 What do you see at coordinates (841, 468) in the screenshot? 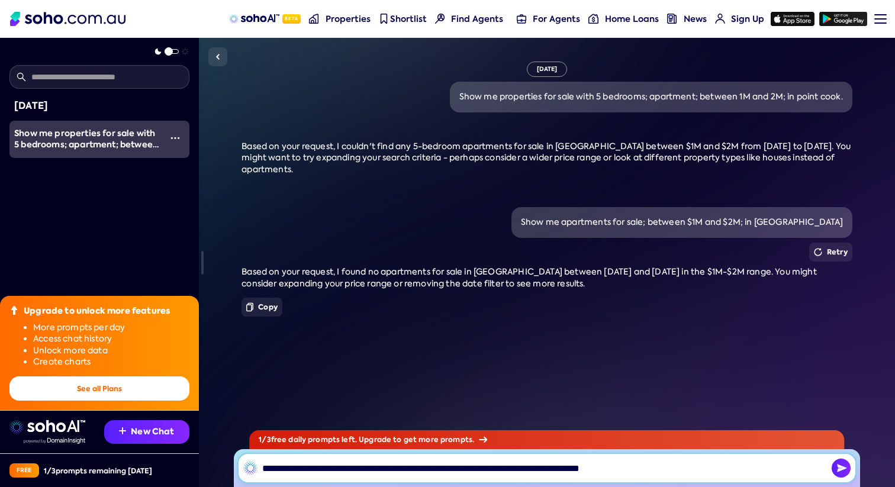
I see `button: Send` at bounding box center [841, 468].